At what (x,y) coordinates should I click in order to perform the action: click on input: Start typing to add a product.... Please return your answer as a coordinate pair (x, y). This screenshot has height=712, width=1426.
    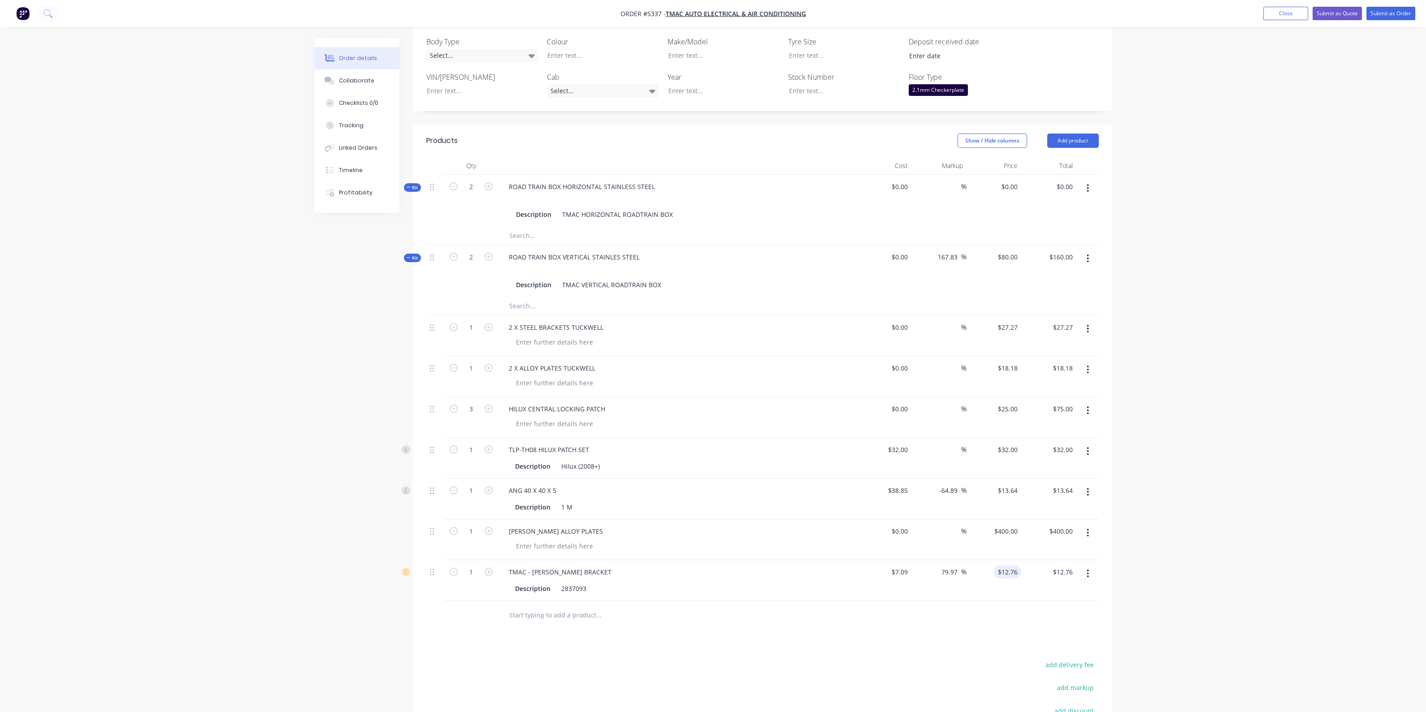
    Looking at the image, I should click on (598, 615).